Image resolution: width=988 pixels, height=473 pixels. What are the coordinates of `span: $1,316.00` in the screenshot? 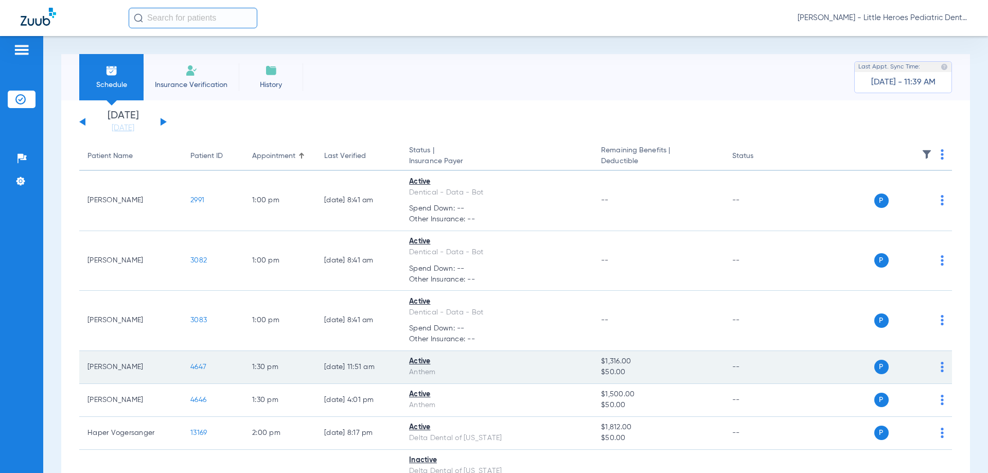 It's located at (658, 361).